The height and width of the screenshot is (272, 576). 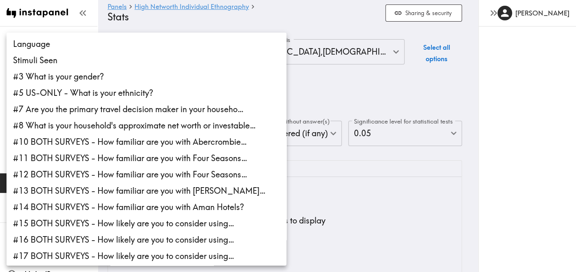 I want to click on li: #8 What is your household's approximate net worth or investable…, so click(x=146, y=125).